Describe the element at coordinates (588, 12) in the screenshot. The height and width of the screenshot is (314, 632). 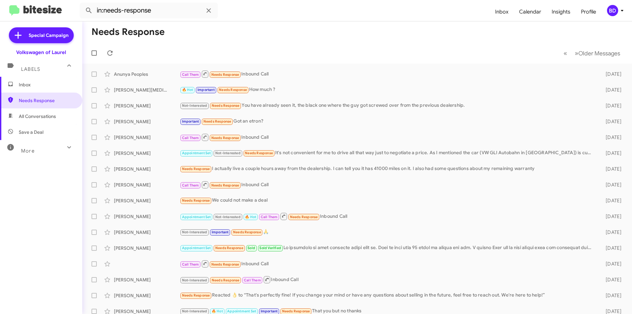
I see `span: Profile` at that location.